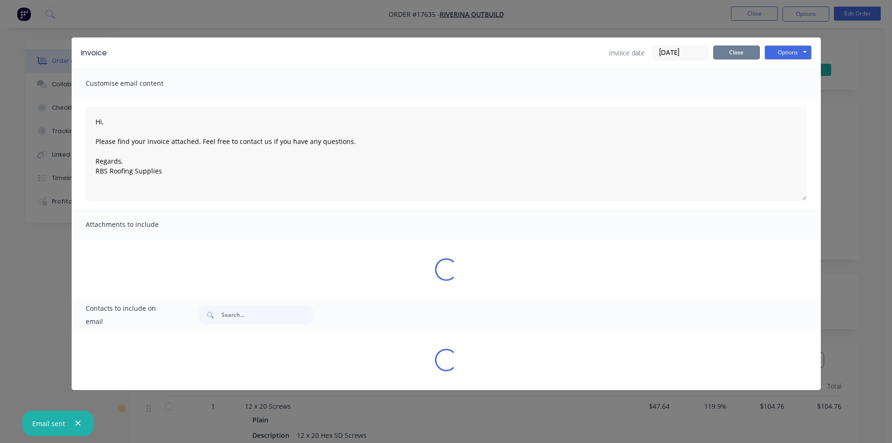 The image size is (892, 443). Describe the element at coordinates (137, 224) in the screenshot. I see `span: Attachments to include` at that location.